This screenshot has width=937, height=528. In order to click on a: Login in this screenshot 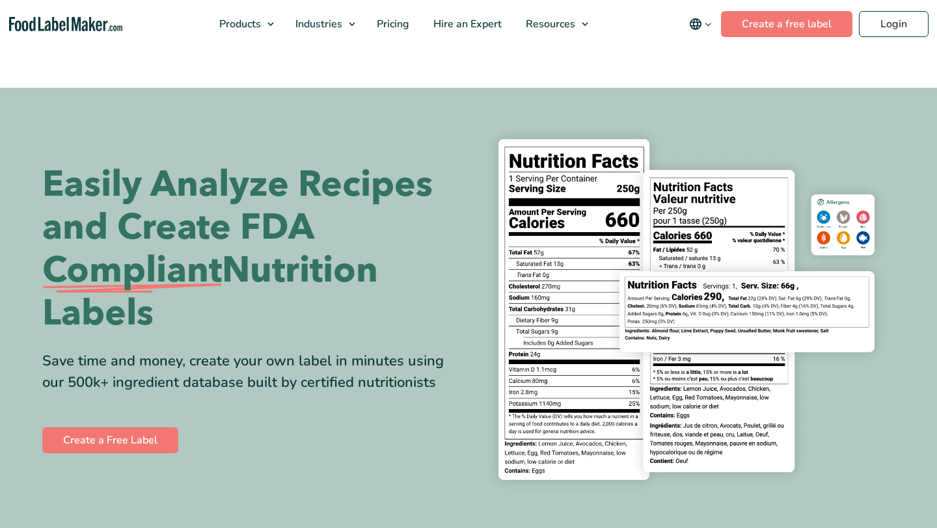, I will do `click(893, 24)`.